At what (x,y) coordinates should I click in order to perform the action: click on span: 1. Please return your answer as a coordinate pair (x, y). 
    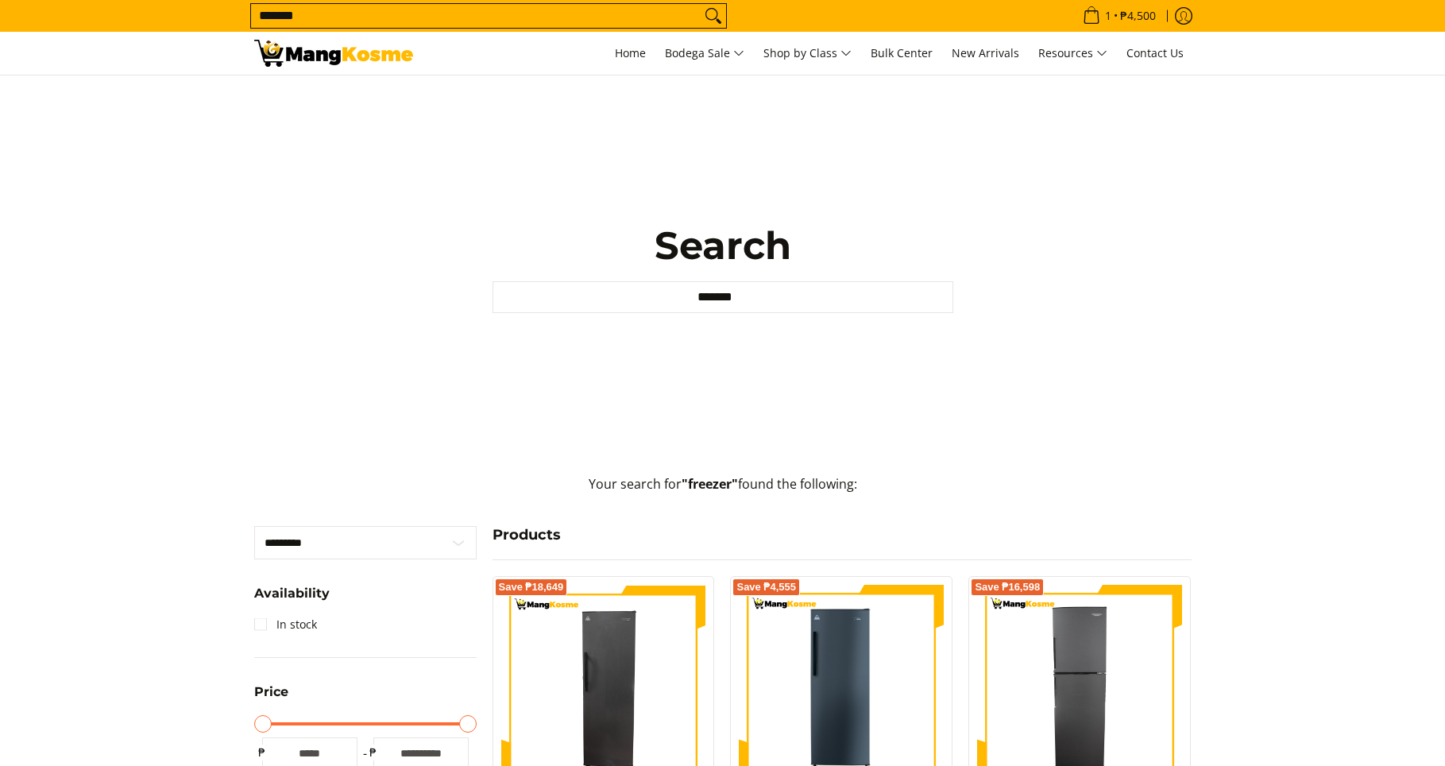
    Looking at the image, I should click on (1108, 16).